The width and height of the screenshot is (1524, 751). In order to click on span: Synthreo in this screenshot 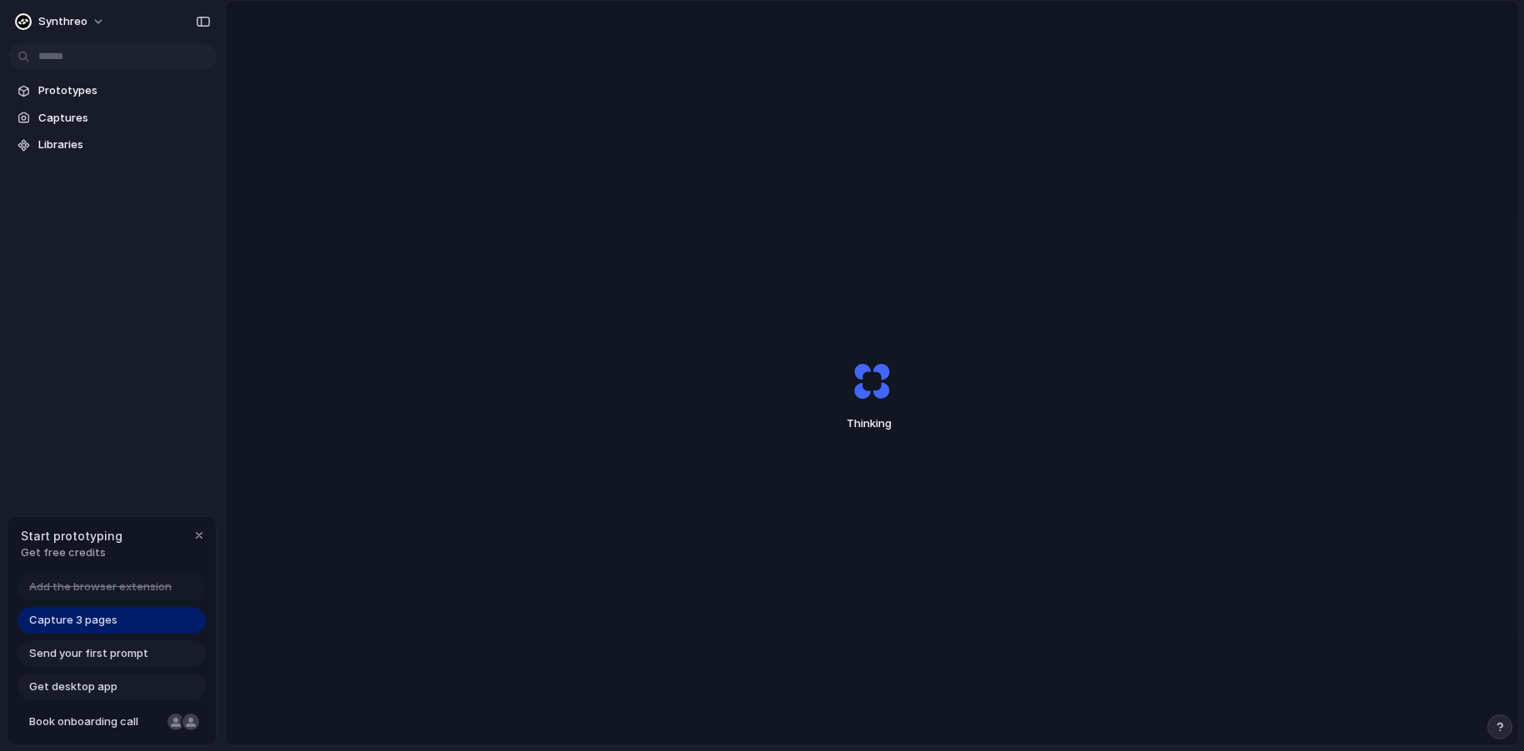, I will do `click(62, 22)`.